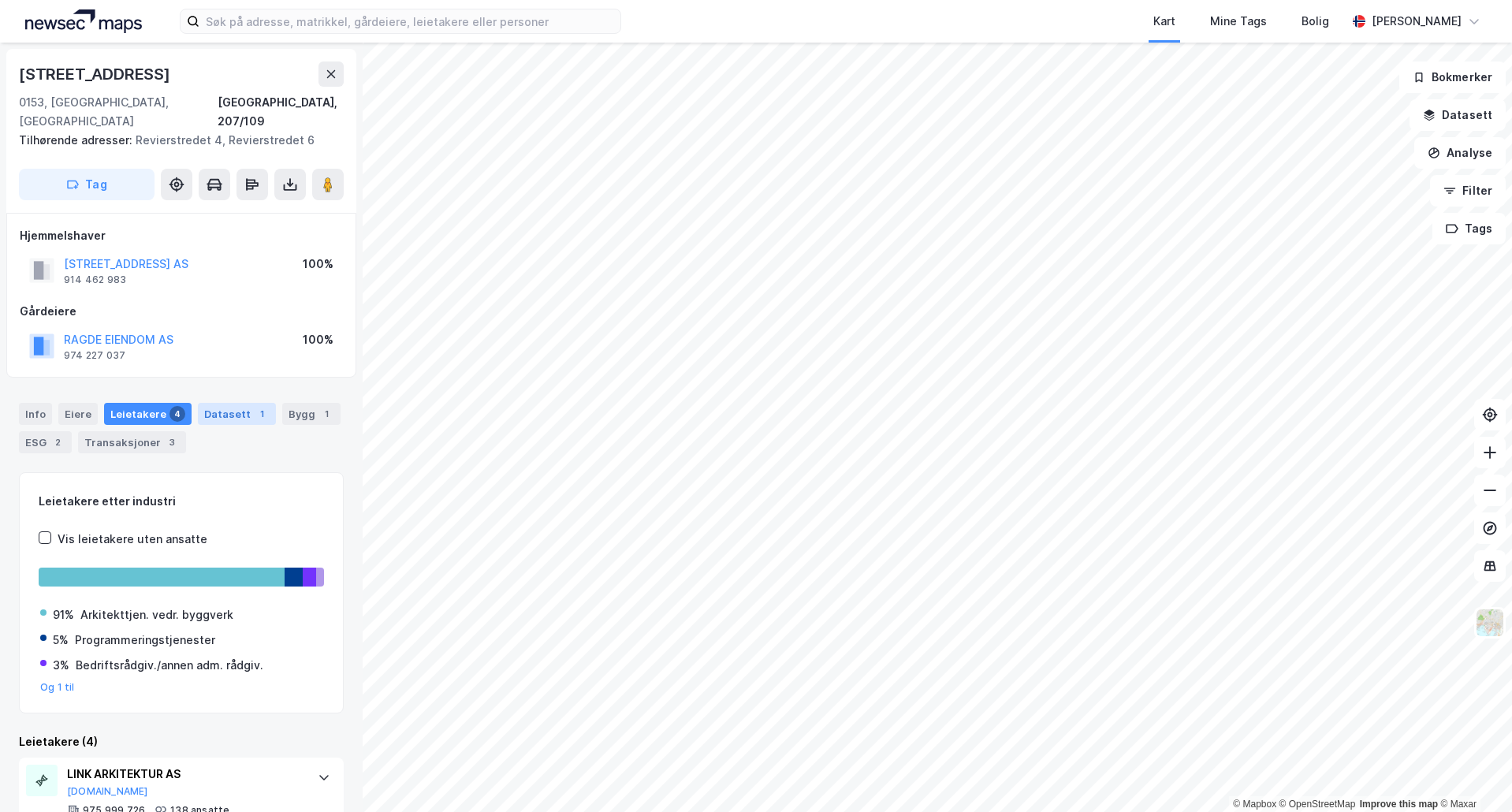  Describe the element at coordinates (61, 640) in the screenshot. I see `div: 5%` at that location.